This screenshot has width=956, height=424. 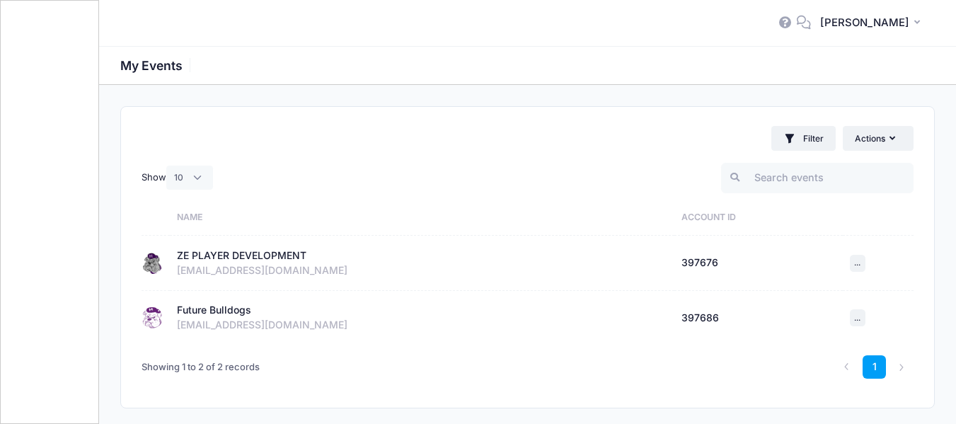 I want to click on input: Search events, so click(x=817, y=178).